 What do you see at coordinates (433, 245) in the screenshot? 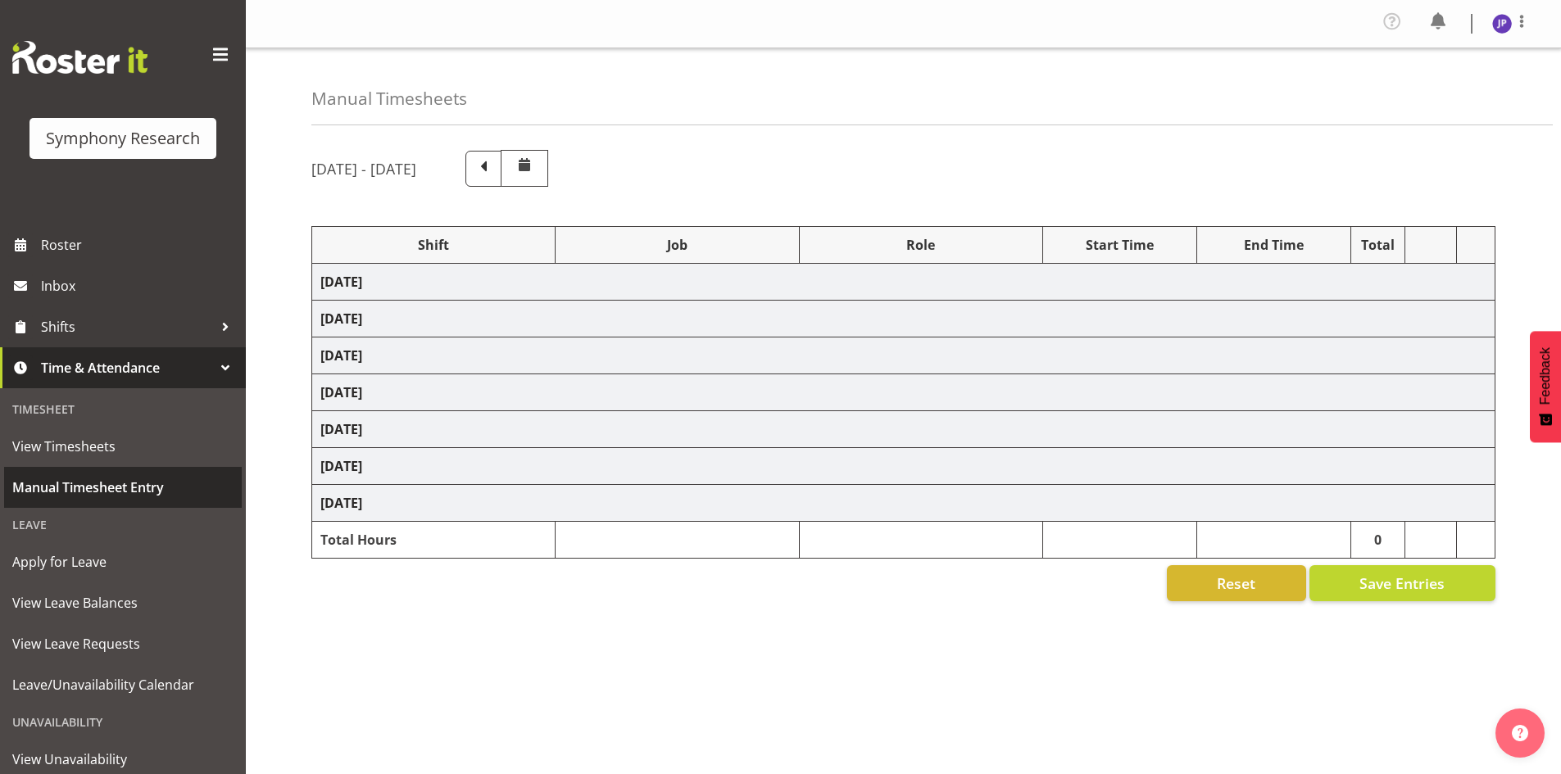
I see `div: Shift` at bounding box center [433, 245].